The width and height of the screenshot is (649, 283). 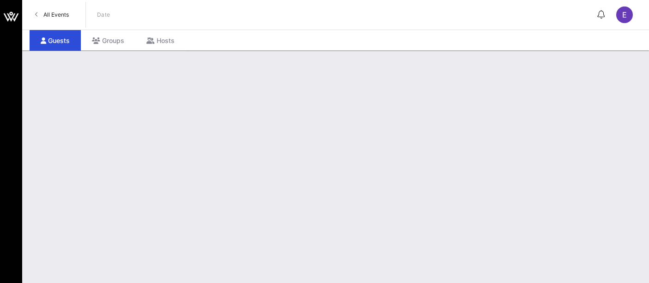 I want to click on div: Groups, so click(x=108, y=40).